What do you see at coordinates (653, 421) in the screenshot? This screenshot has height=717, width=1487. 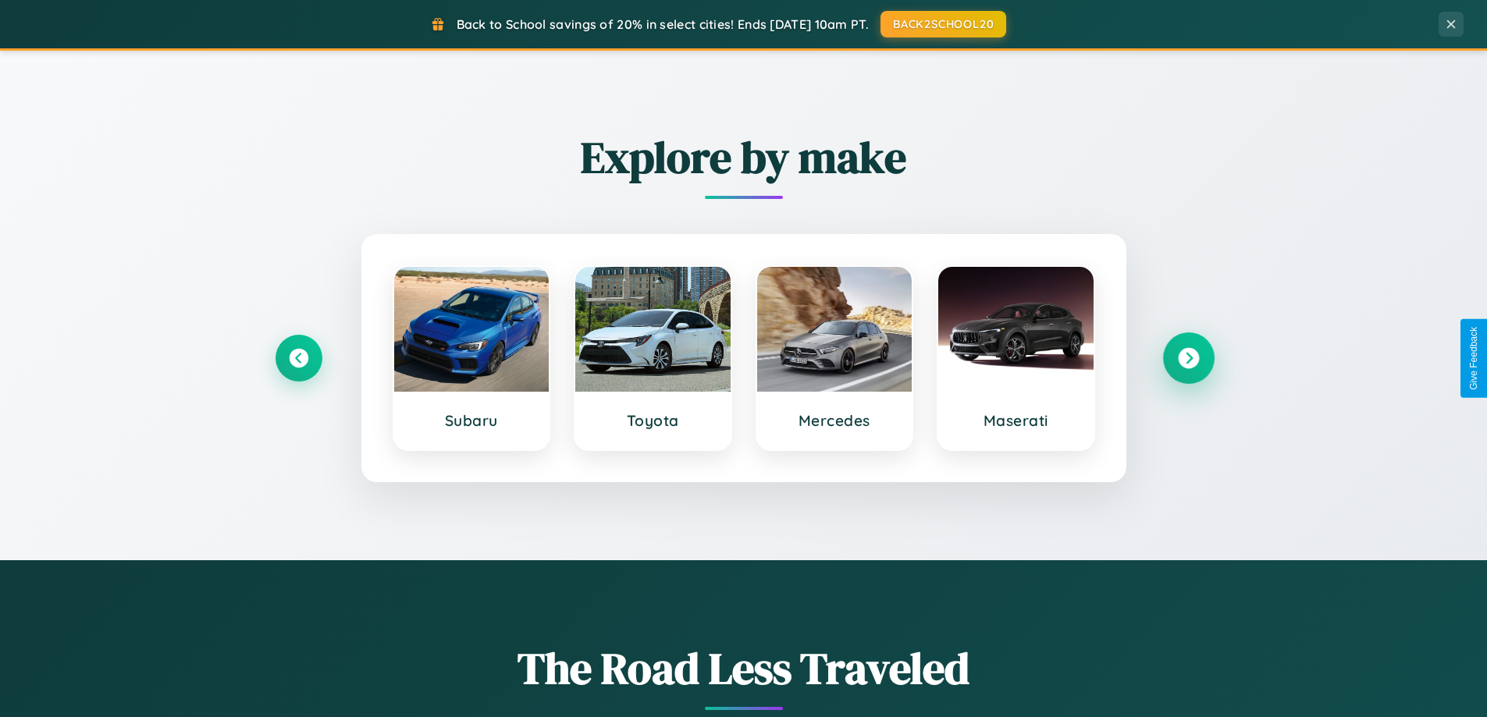 I see `h3: Toyota` at bounding box center [653, 421].